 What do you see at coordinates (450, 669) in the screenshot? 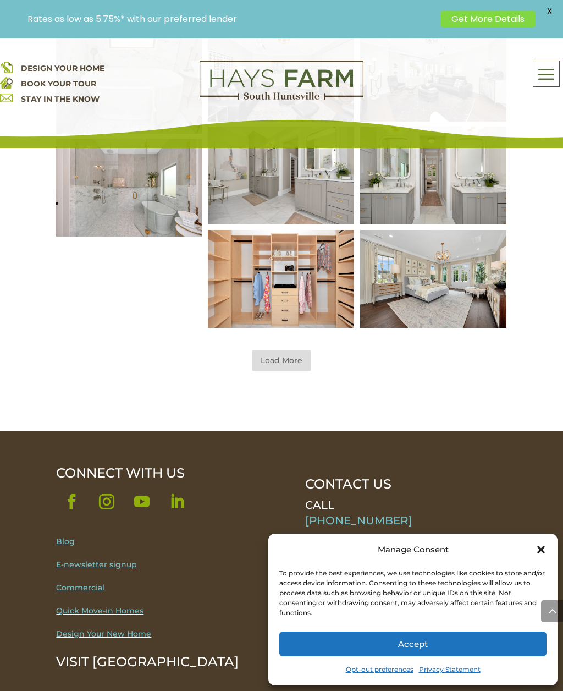
I see `a: Privacy Statement` at bounding box center [450, 669].